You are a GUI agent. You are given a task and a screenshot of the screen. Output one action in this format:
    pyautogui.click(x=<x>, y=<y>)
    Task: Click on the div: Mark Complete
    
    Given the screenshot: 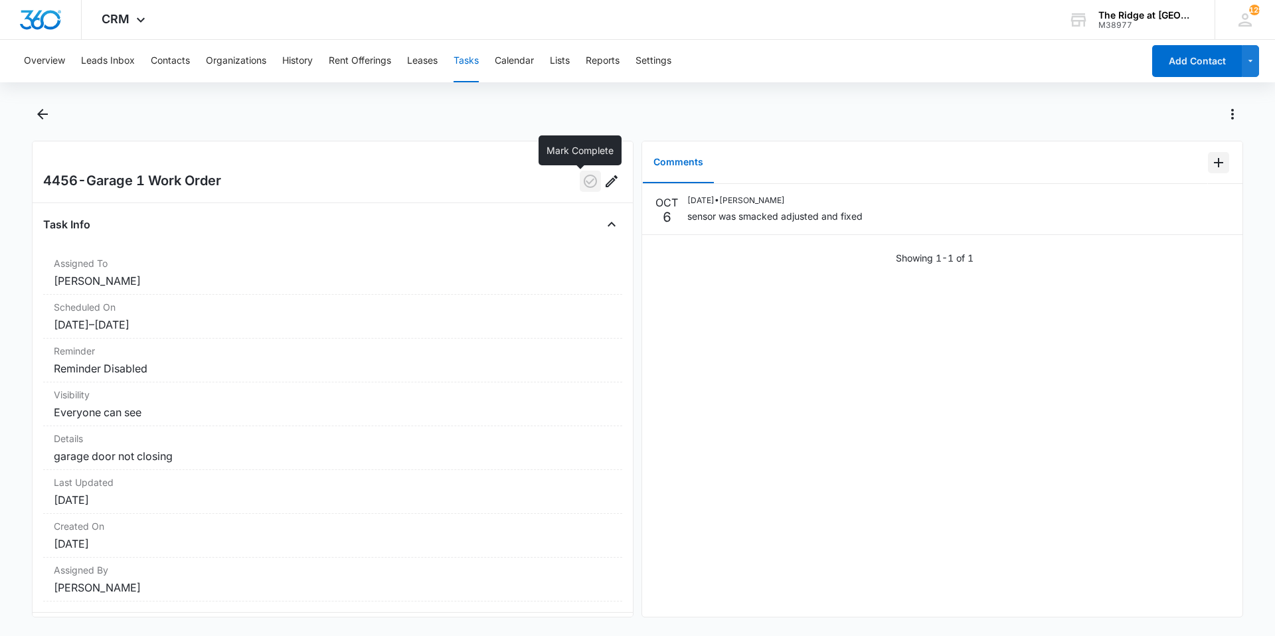 What is the action you would take?
    pyautogui.click(x=580, y=150)
    